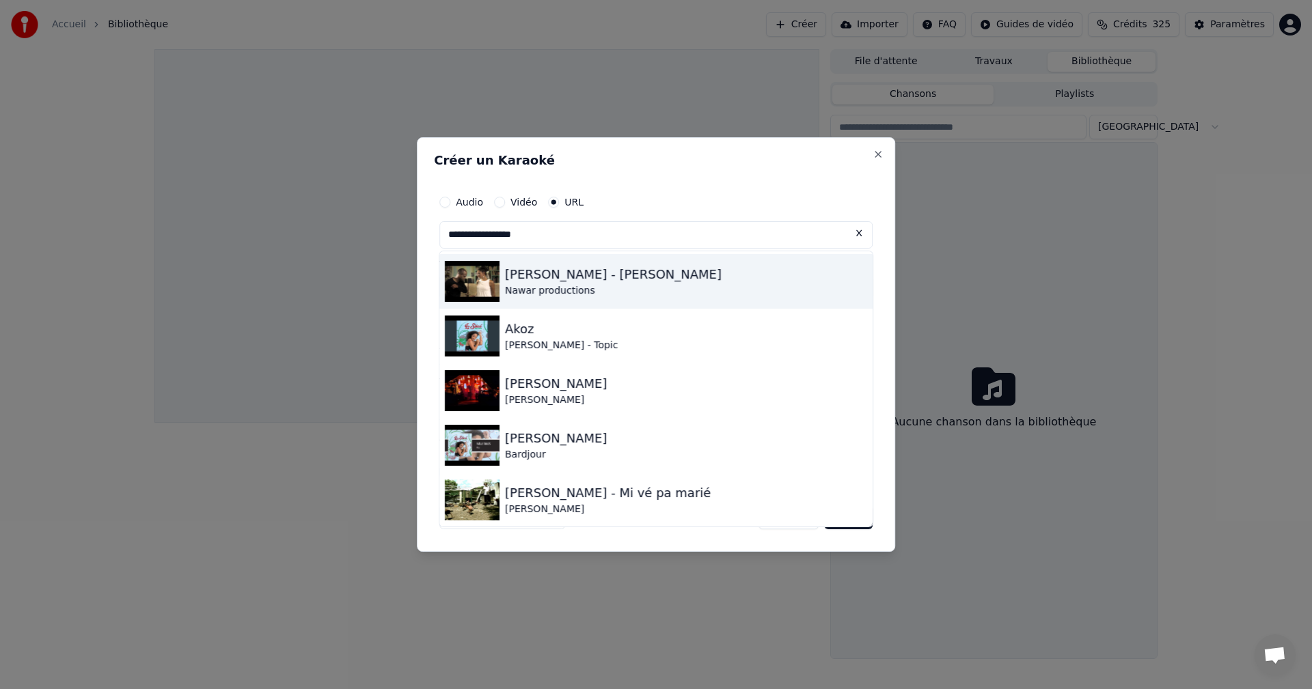 This screenshot has height=689, width=1312. What do you see at coordinates (849, 517) in the screenshot?
I see `button: Créer` at bounding box center [849, 517].